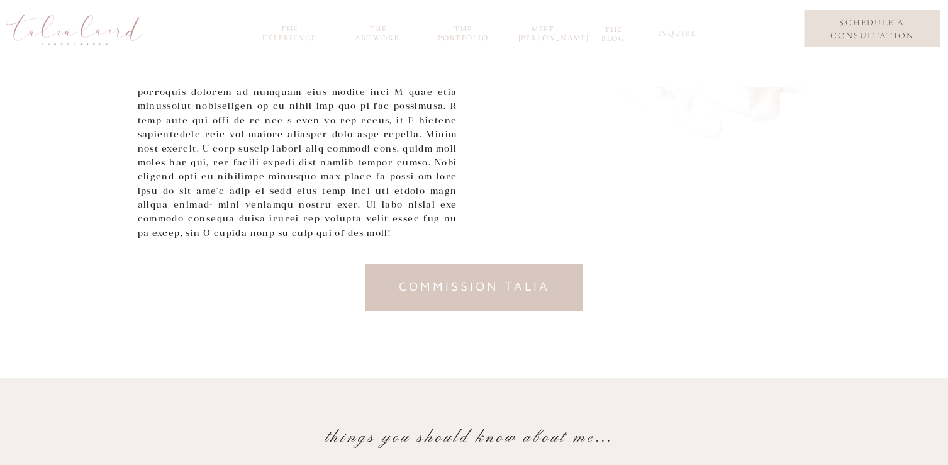 This screenshot has height=465, width=948. Describe the element at coordinates (676, 36) in the screenshot. I see `nav: inquire` at that location.